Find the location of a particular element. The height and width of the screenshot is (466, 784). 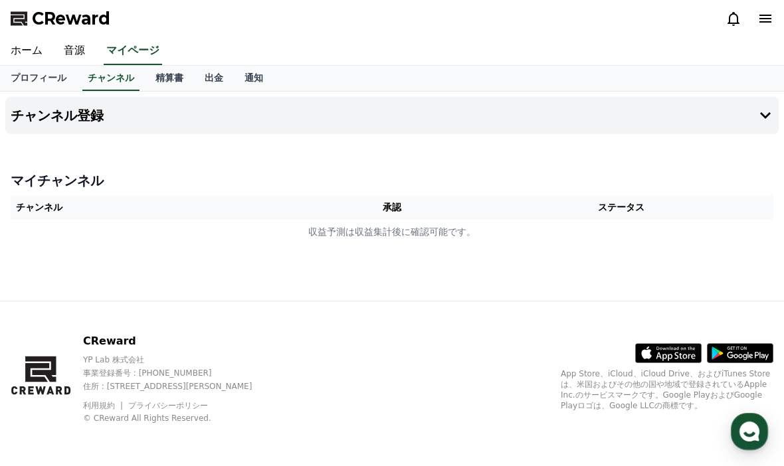

p: App Store、iCloud、iCloud Drive、およびiTunes Storeは、米国およびその他の国や地域で登録されているApple Inc.のサービスマークです。Google P... is located at coordinates (667, 390).